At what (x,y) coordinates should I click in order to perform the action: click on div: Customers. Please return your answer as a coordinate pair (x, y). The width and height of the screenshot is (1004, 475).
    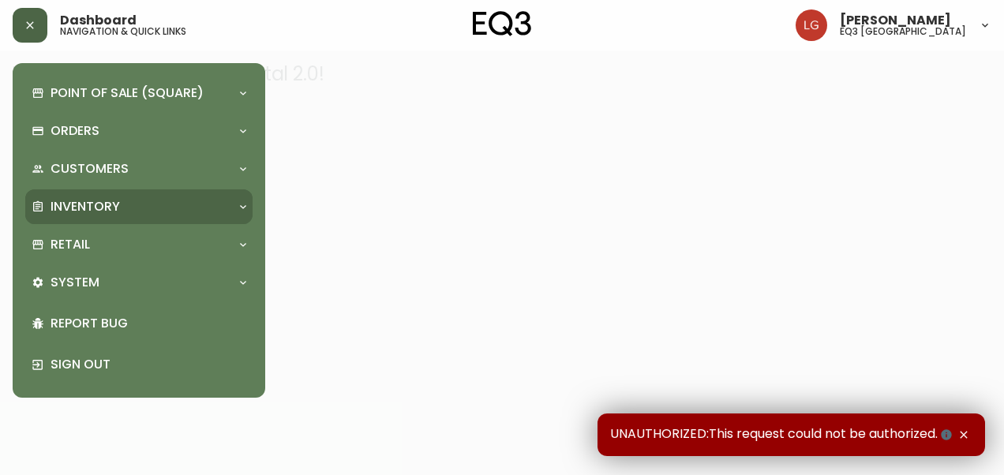
    Looking at the image, I should click on (139, 169).